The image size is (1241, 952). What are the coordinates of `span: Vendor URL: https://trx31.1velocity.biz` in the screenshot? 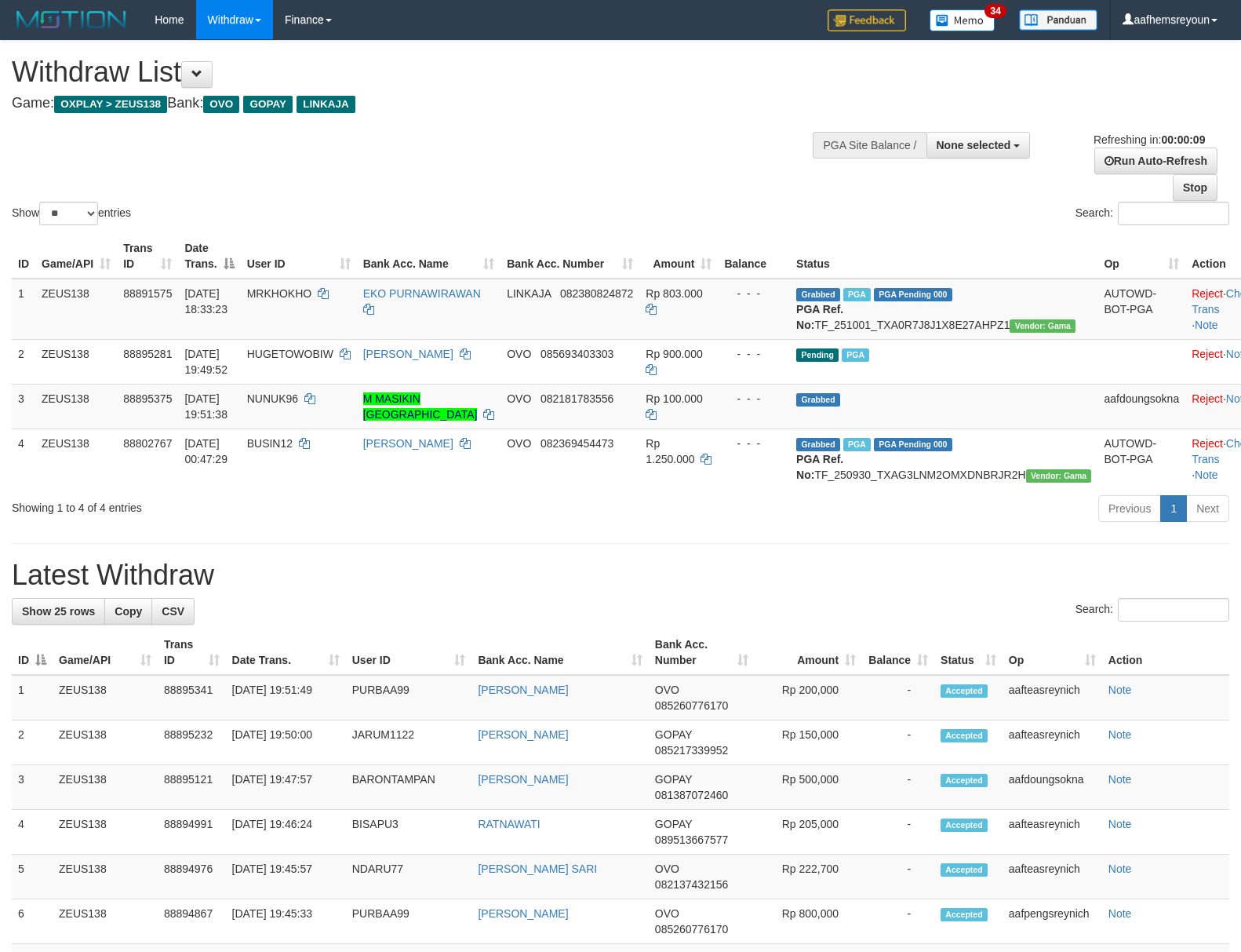 It's located at (1043, 325).